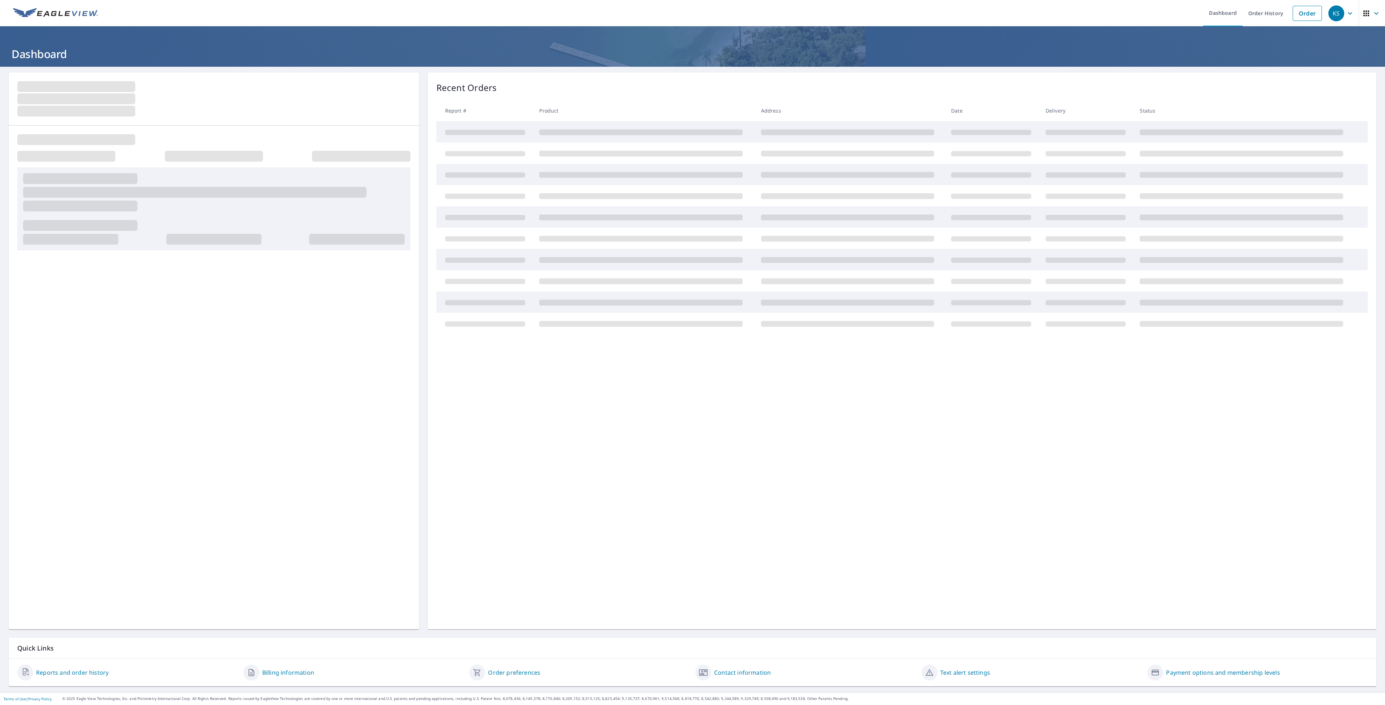 This screenshot has width=1385, height=705. I want to click on th: Address, so click(850, 110).